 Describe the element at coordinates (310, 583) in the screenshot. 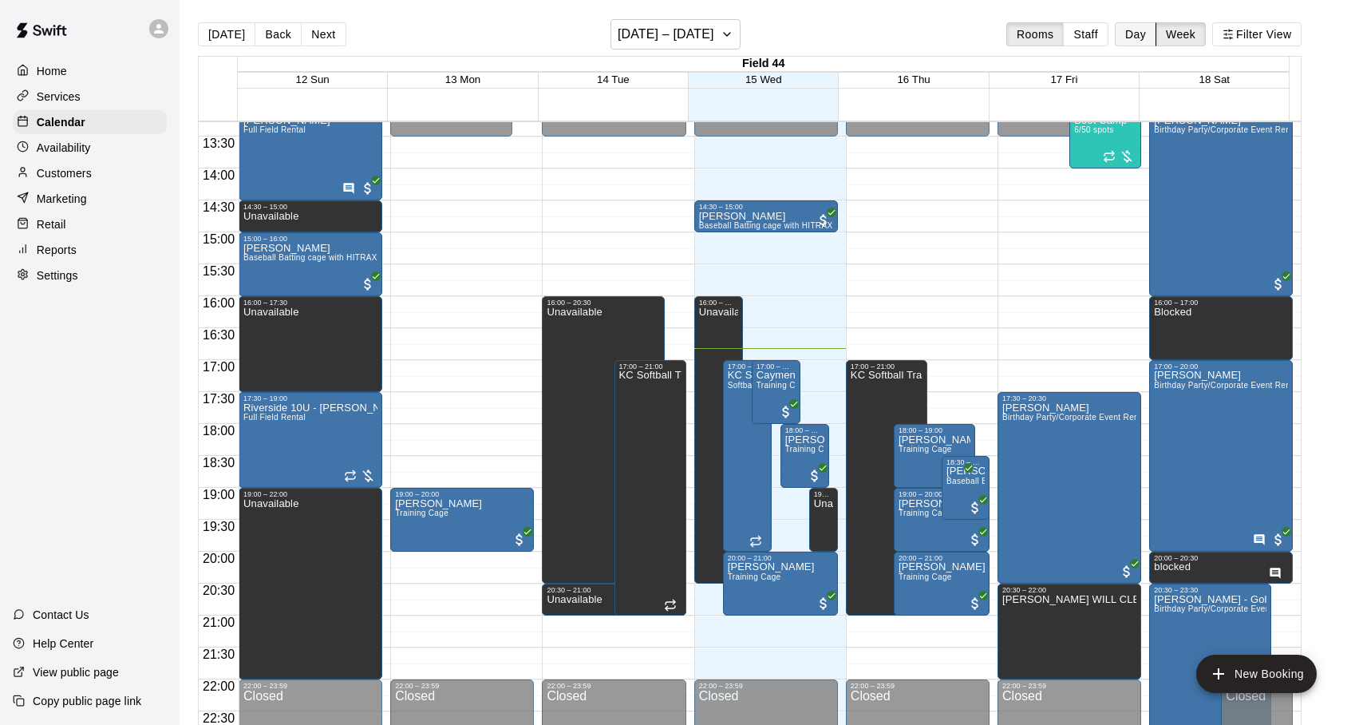

I see `div: 19:00 – 22:00: Unavailable` at that location.